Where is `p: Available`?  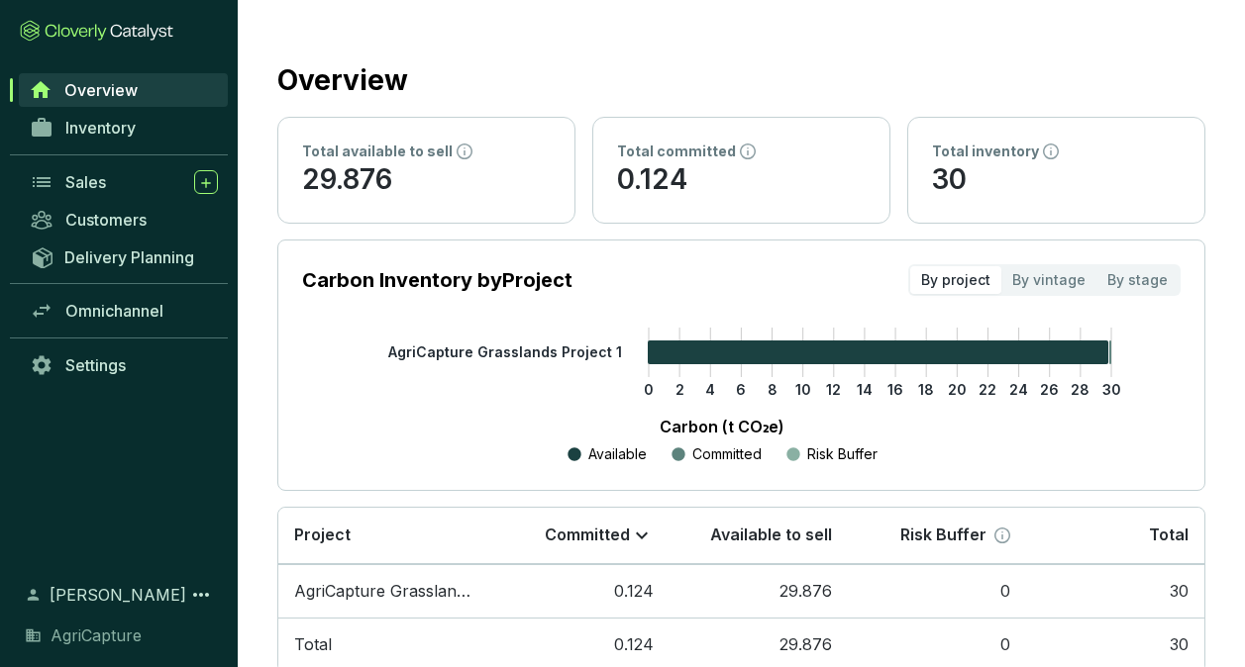
p: Available is located at coordinates (617, 455).